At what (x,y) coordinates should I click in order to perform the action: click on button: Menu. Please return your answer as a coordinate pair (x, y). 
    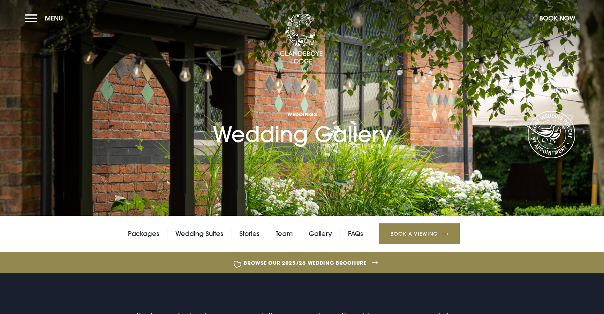
    Looking at the image, I should click on (46, 18).